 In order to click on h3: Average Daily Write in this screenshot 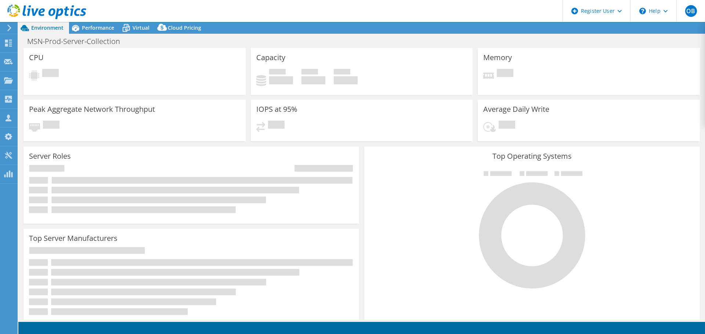, I will do `click(516, 109)`.